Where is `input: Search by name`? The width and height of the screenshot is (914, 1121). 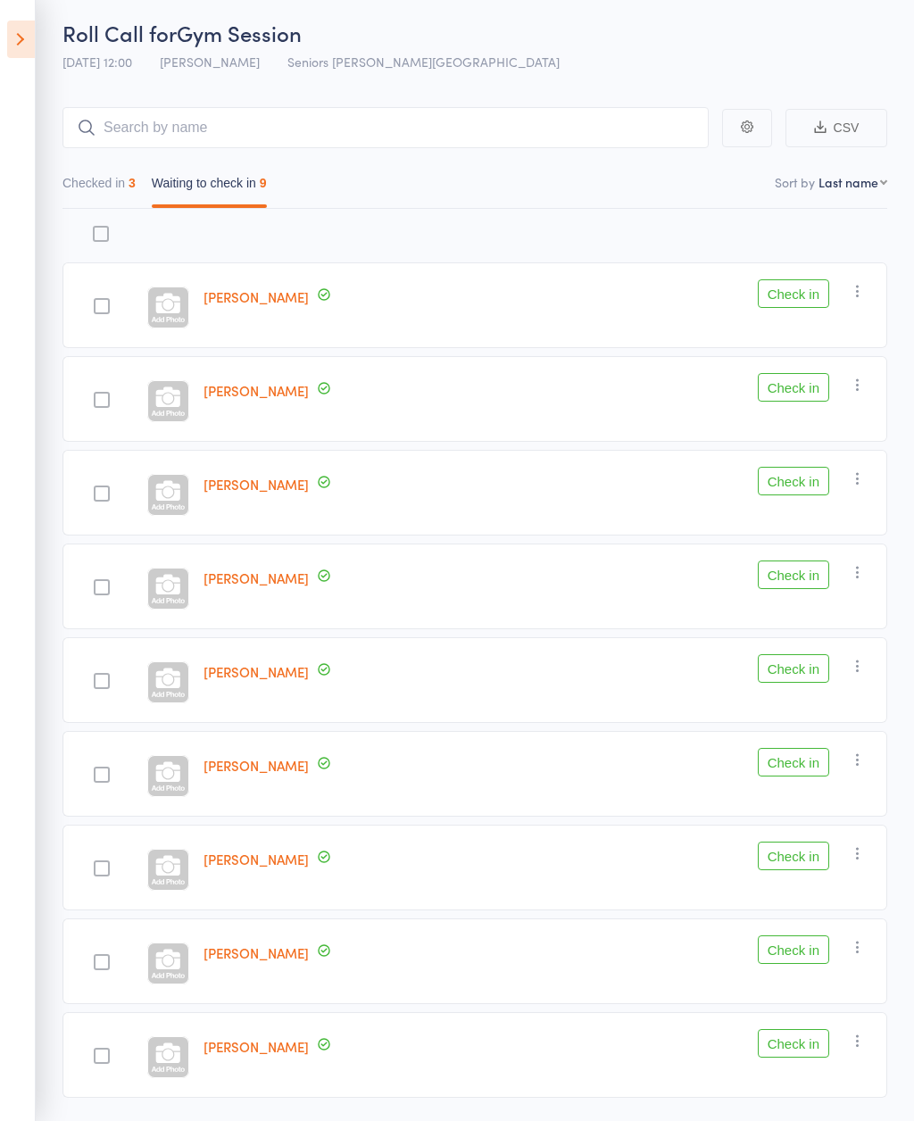 input: Search by name is located at coordinates (386, 128).